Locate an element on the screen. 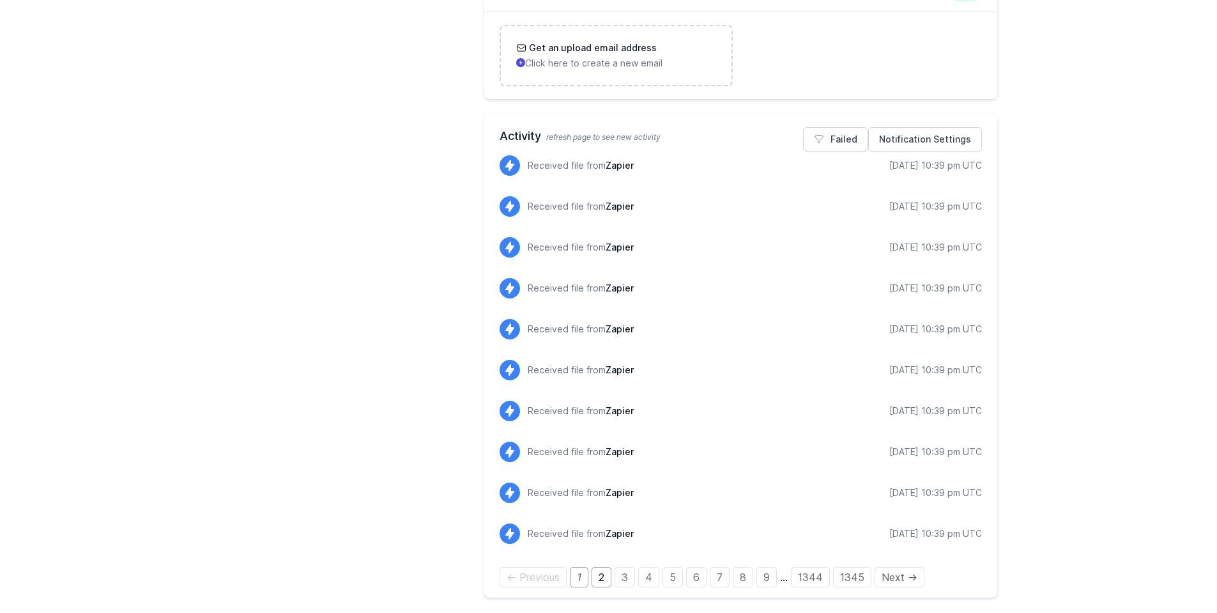 This screenshot has height=613, width=1217. span: refresh page to see new activity is located at coordinates (603, 137).